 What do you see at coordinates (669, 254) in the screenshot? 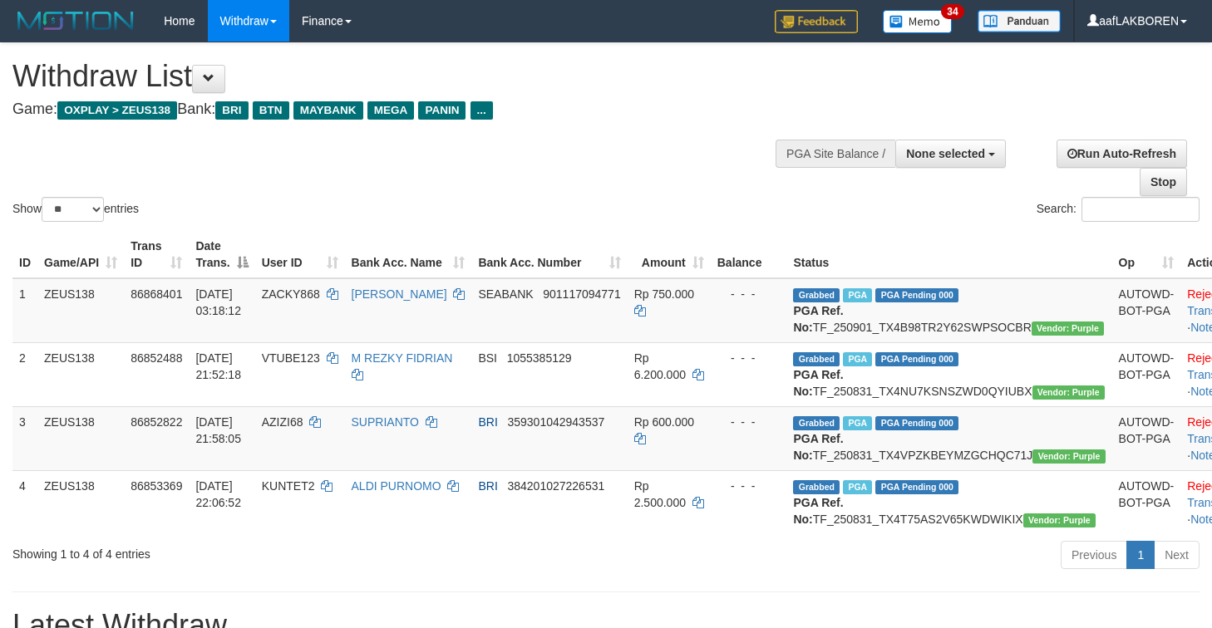
I see `th: Amount: activate to sort column ascending` at bounding box center [669, 254].